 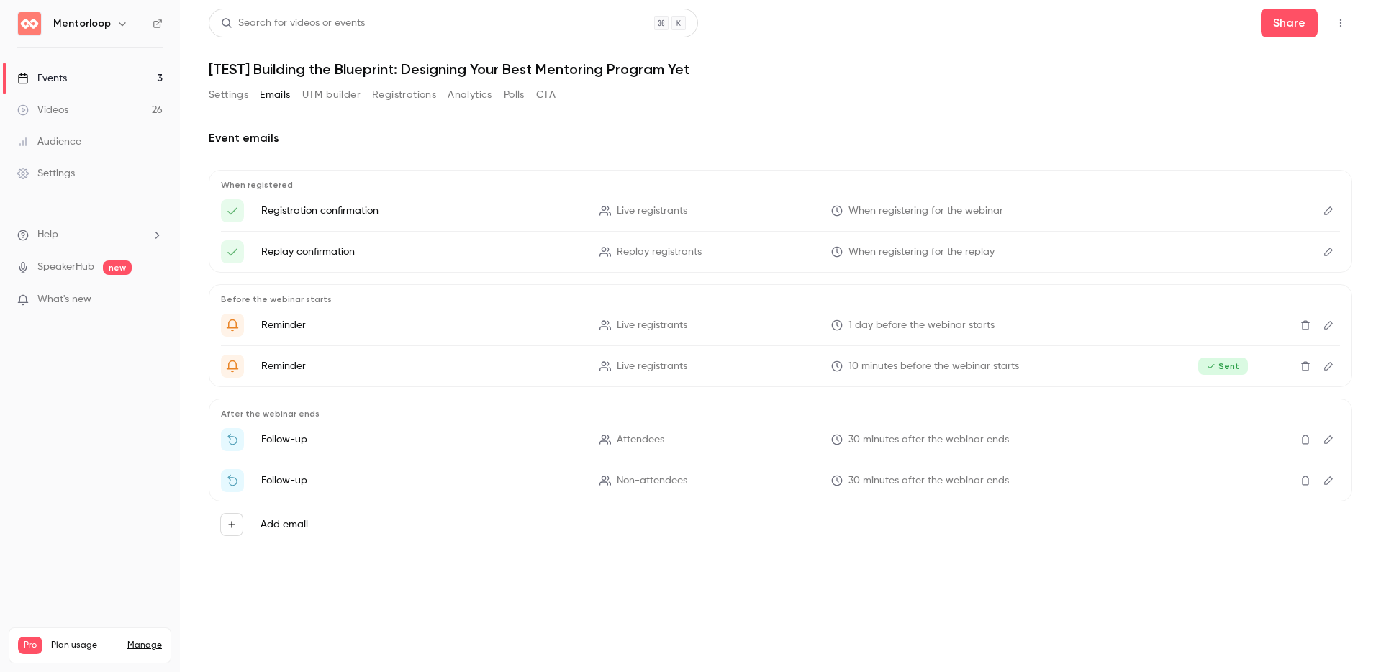 What do you see at coordinates (780, 440) in the screenshot?
I see `li: Thanks for attending {{ event_name }}` at bounding box center [780, 440].